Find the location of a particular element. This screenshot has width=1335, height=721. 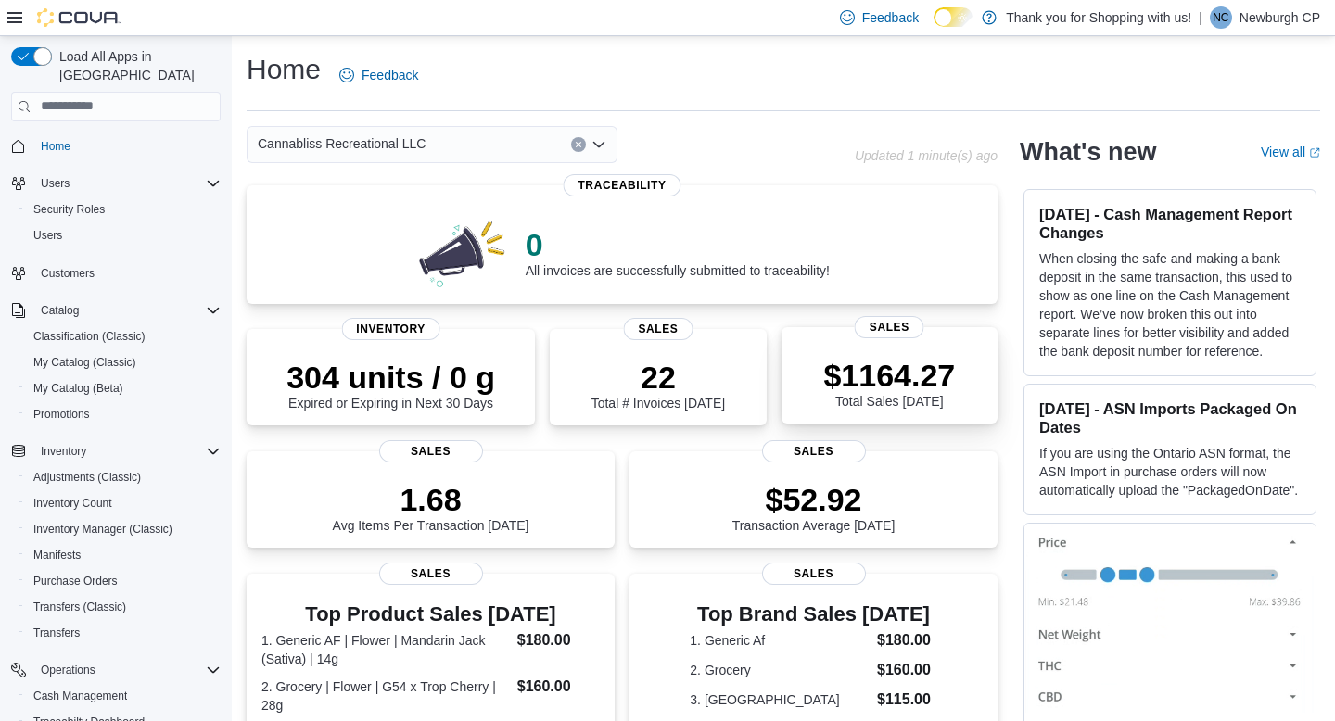

button: Users is located at coordinates (123, 236).